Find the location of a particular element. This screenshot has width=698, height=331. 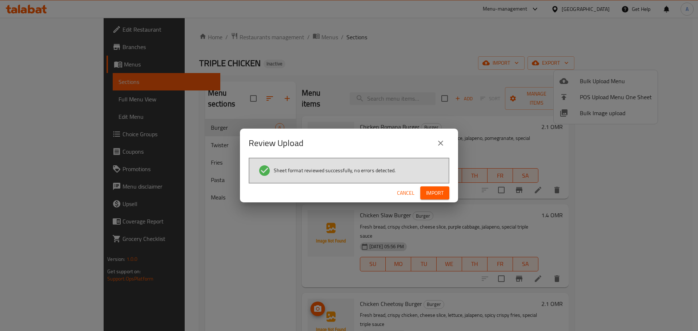

span: Cancel is located at coordinates (406, 193).